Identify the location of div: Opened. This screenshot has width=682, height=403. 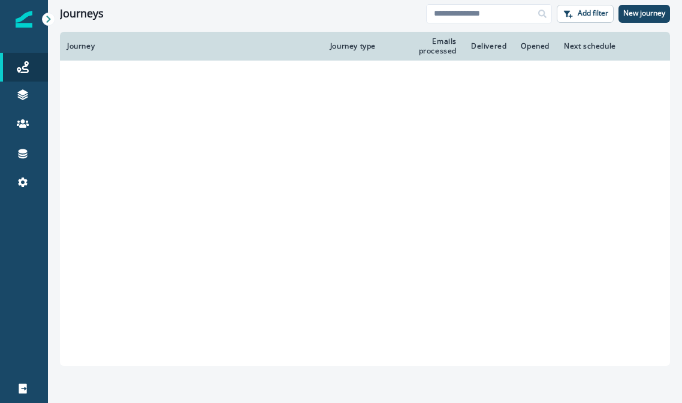
(535, 46).